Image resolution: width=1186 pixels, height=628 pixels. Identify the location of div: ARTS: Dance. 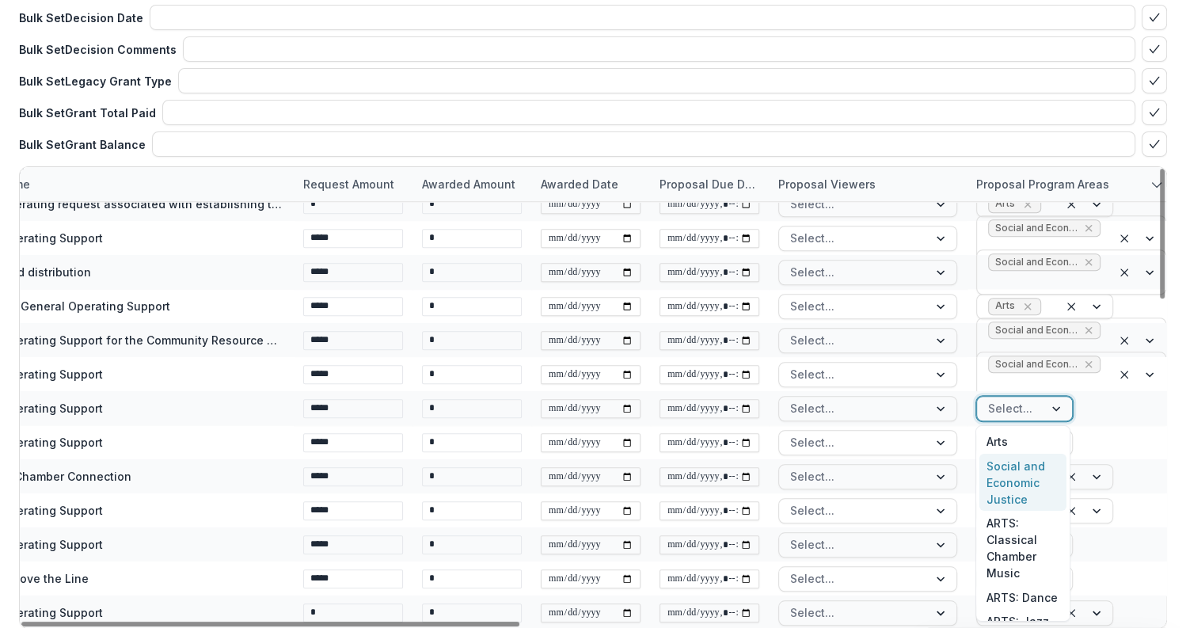
(1023, 597).